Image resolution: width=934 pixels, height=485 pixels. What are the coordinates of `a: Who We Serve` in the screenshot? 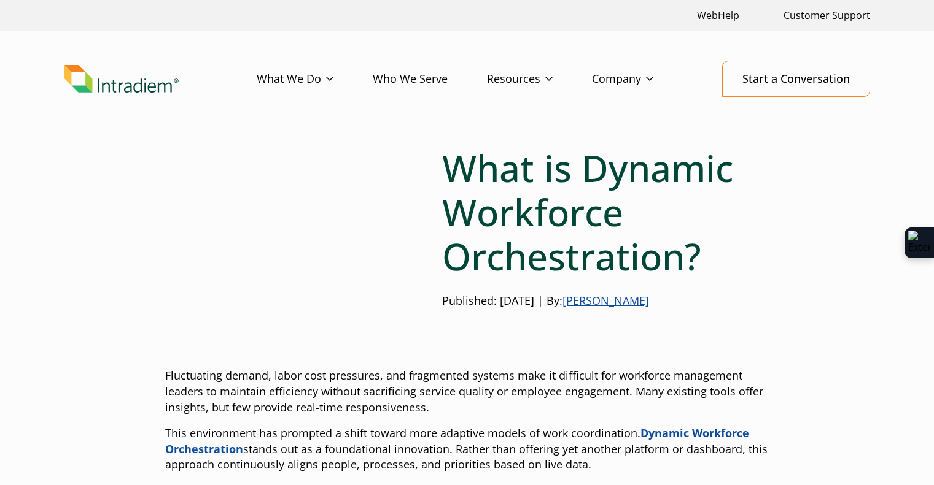 It's located at (430, 79).